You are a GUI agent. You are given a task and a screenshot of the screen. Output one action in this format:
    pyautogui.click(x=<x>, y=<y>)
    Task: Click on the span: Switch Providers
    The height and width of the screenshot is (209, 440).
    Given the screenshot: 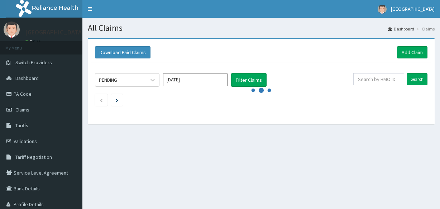 What is the action you would take?
    pyautogui.click(x=34, y=62)
    